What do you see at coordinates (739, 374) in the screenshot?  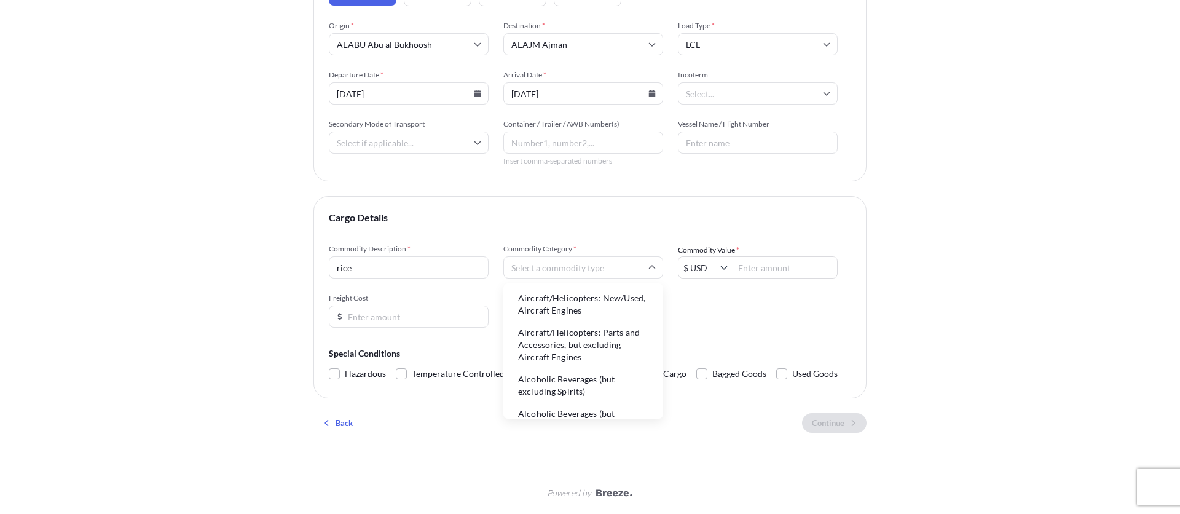 I see `span: Bagged Goods` at bounding box center [739, 374].